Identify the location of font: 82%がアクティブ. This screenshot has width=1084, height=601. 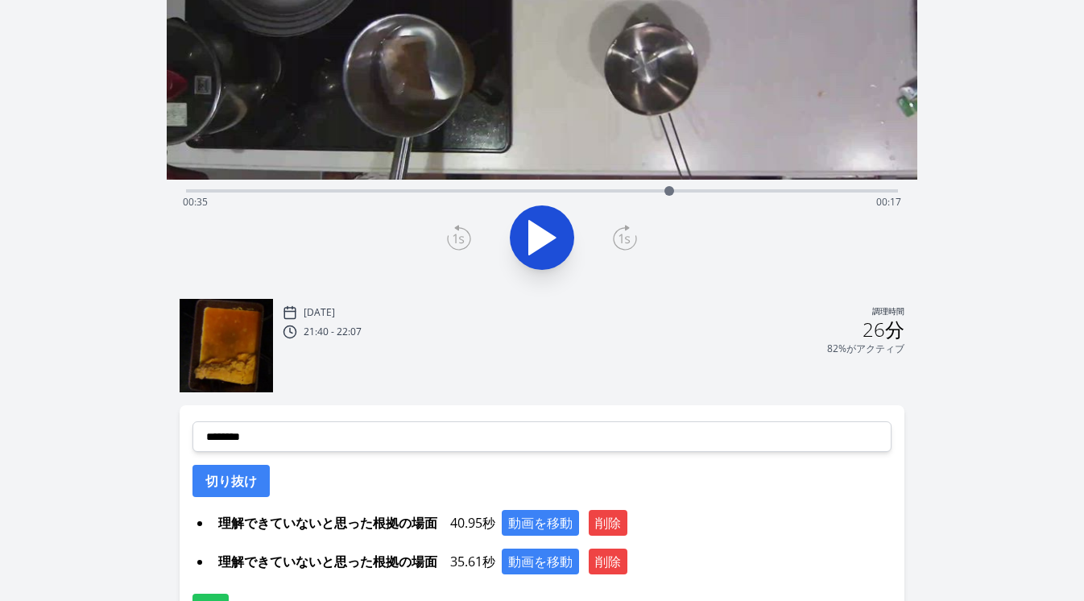
(866, 348).